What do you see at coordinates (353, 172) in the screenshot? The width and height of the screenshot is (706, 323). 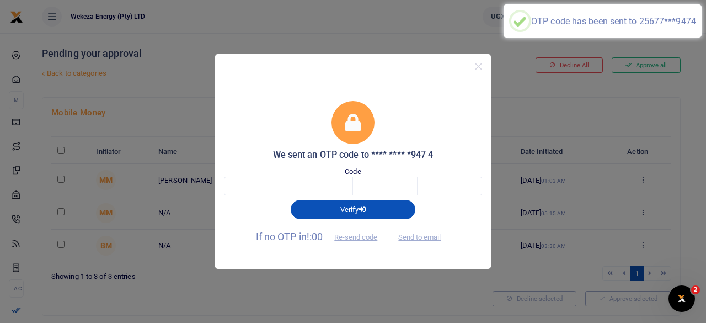 I see `label: Code` at bounding box center [353, 172].